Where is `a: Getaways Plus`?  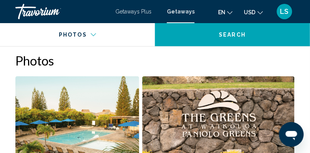 a: Getaways Plus is located at coordinates (133, 12).